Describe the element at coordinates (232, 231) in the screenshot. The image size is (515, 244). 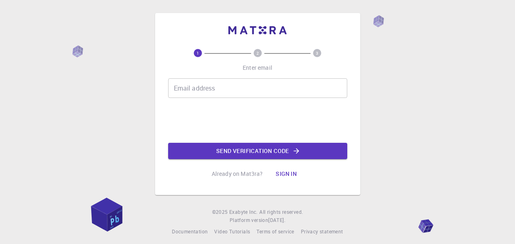
I see `span: Video Tutorials` at that location.